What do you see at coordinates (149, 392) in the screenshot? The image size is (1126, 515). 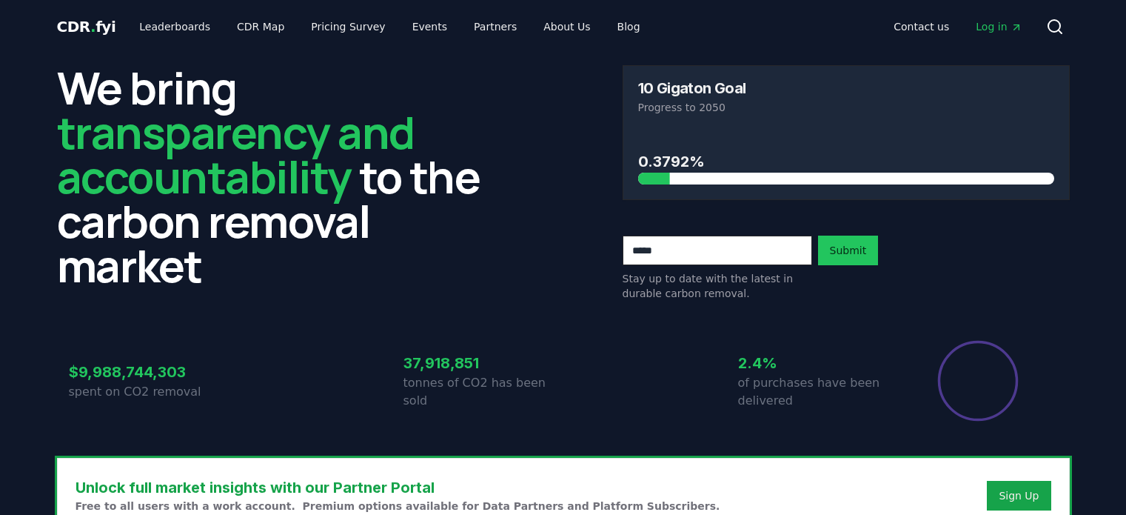 I see `p: spent on CO2 removal` at bounding box center [149, 392].